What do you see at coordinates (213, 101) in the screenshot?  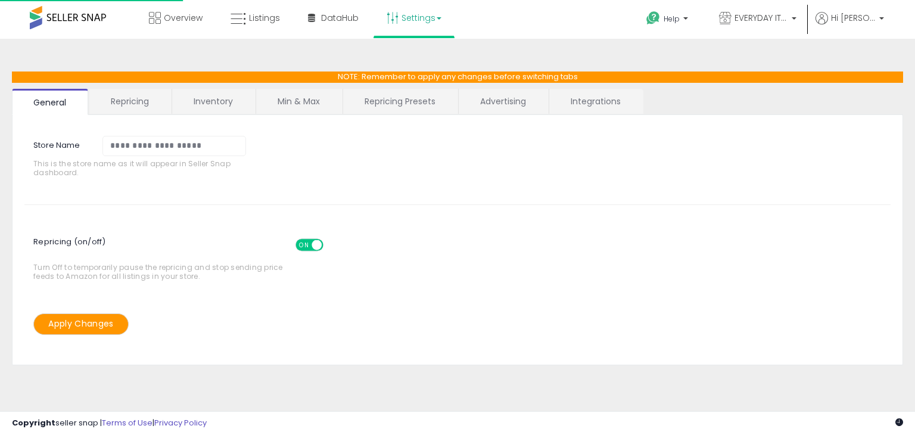 I see `a: Inventory` at bounding box center [213, 101].